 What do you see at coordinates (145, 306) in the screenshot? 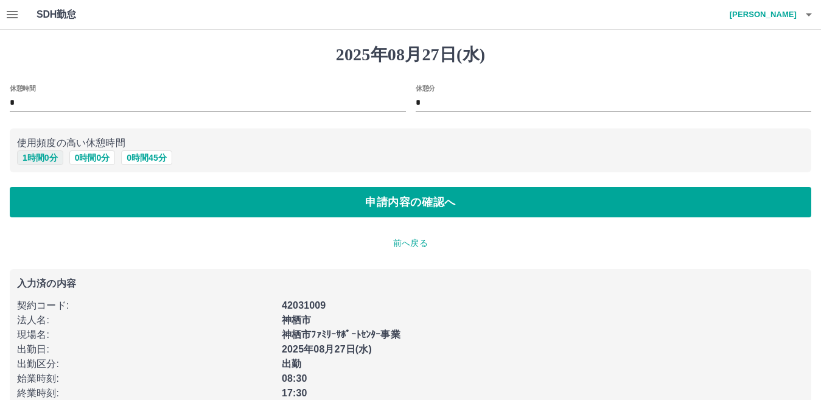
I see `p: 契約コード :` at bounding box center [145, 306].